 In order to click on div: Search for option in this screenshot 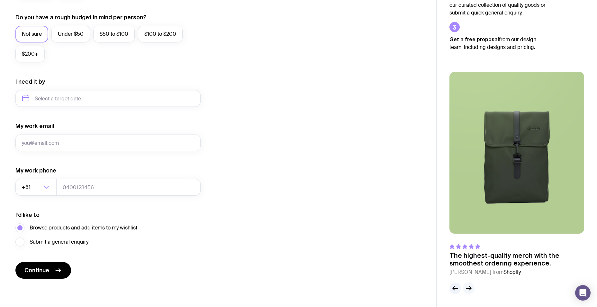, I will do `click(36, 187)`.